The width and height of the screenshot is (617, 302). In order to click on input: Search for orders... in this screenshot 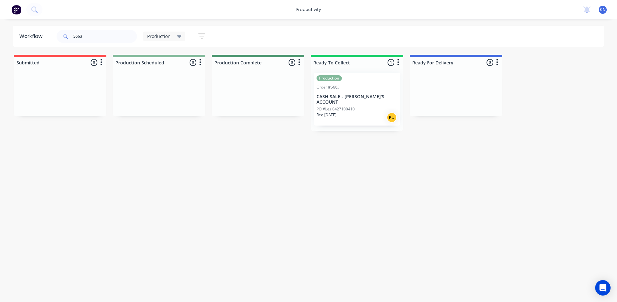, I will do `click(105, 36)`.